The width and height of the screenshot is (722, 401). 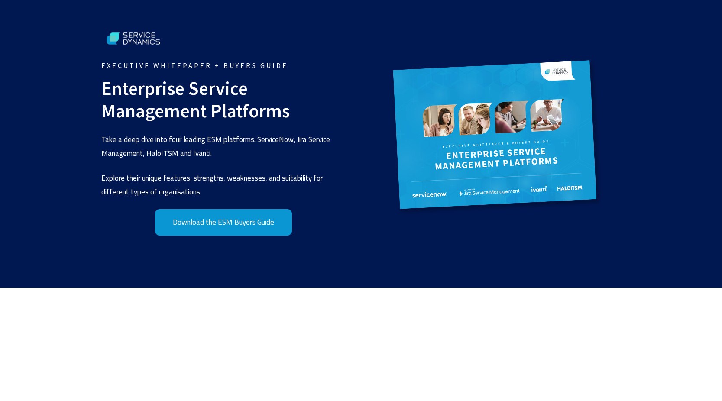 What do you see at coordinates (224, 146) in the screenshot?
I see `p: Take a deep dive into four leading ESM platforms: ServiceNow, Jira Service Management, HaloITSM a...` at bounding box center [224, 146].